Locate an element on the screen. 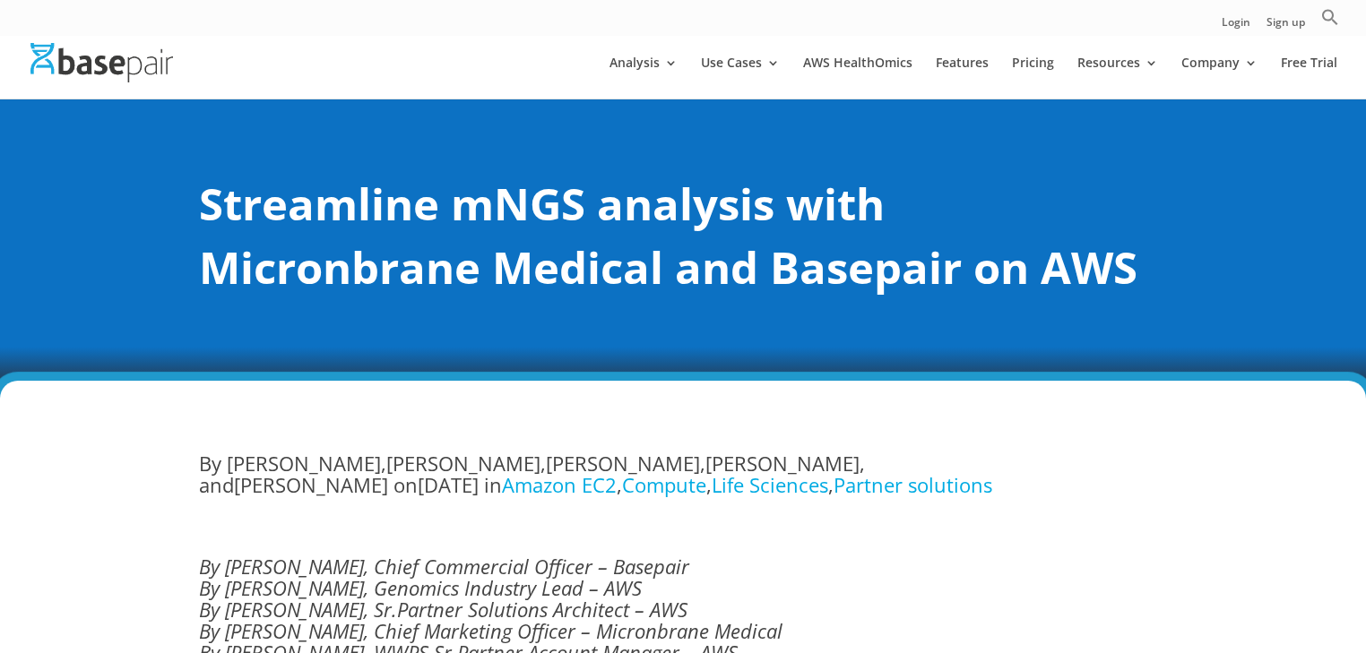 Image resolution: width=1366 pixels, height=653 pixels. a: AWS HealthOmics is located at coordinates (858, 77).